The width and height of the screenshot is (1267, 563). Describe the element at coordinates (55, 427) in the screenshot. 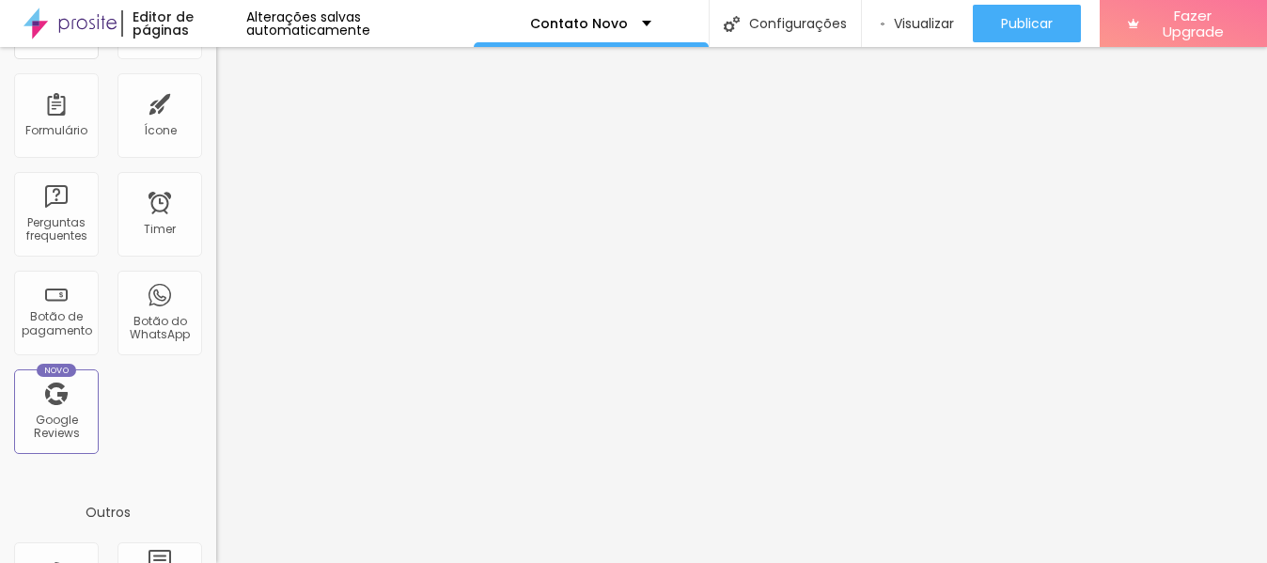

I see `div: Google Reviews` at that location.